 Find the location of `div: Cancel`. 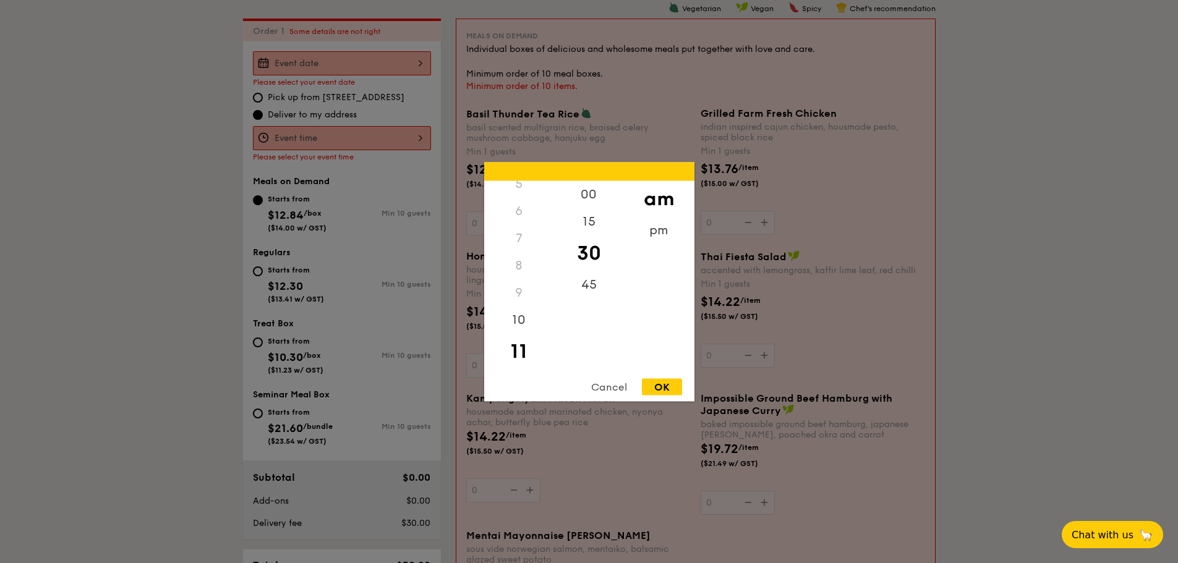

div: Cancel is located at coordinates (609, 387).